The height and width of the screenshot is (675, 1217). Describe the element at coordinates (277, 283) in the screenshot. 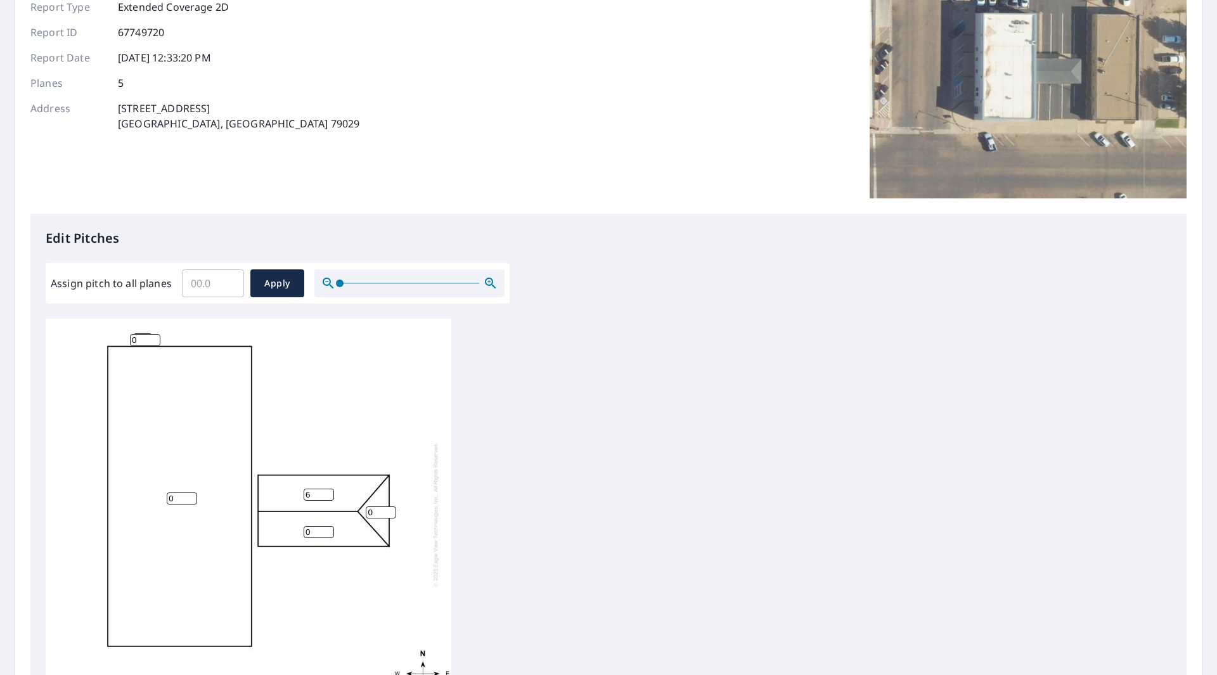

I see `button: Apply` at that location.